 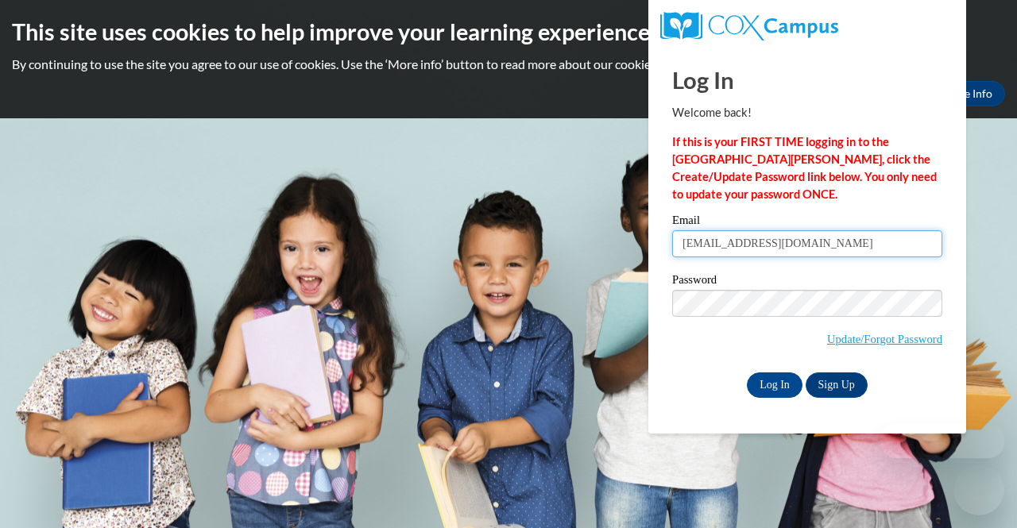 I want to click on img: COX Campus, so click(x=749, y=26).